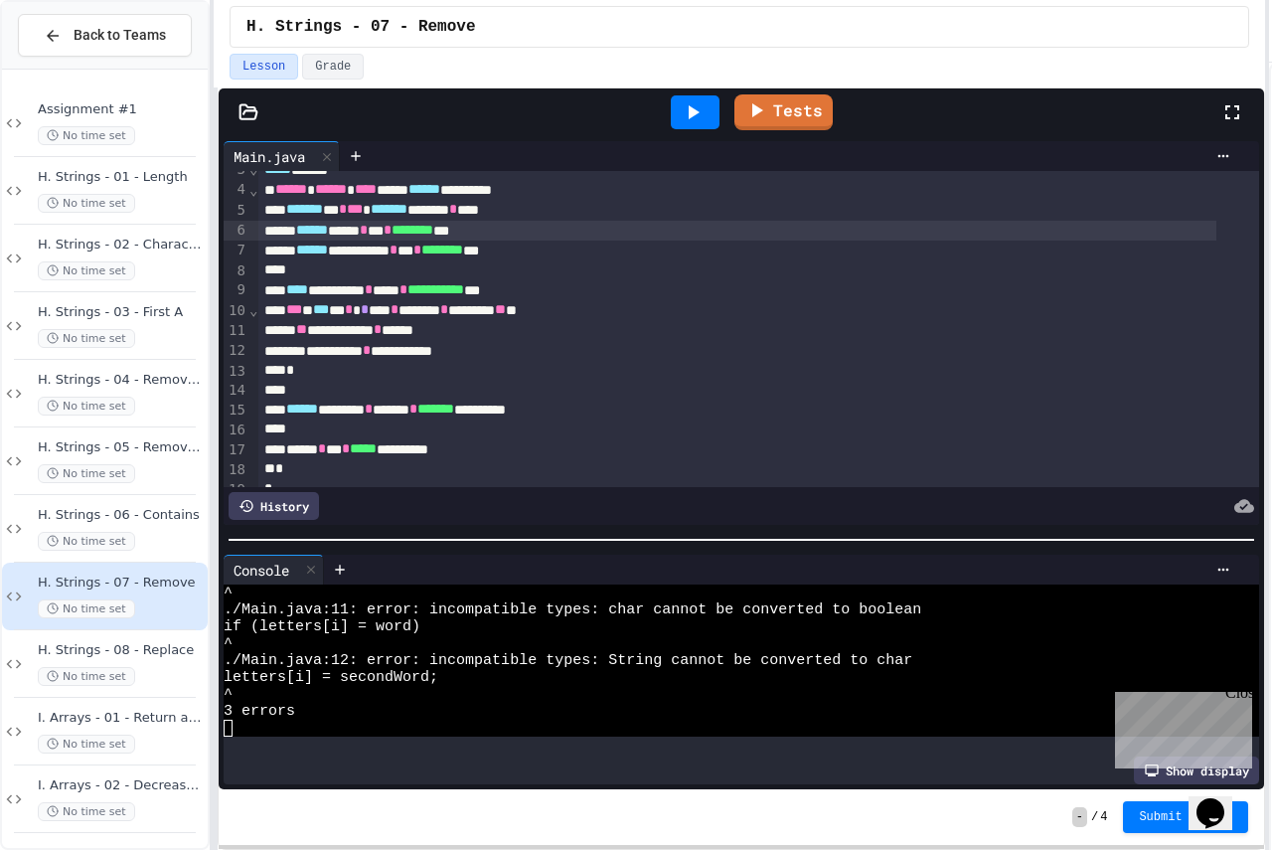  Describe the element at coordinates (1186, 817) in the screenshot. I see `button: Submit Answer` at that location.